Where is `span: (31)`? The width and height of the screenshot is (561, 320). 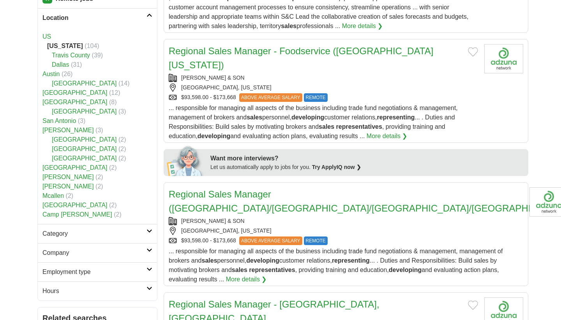
span: (31) is located at coordinates (76, 64).